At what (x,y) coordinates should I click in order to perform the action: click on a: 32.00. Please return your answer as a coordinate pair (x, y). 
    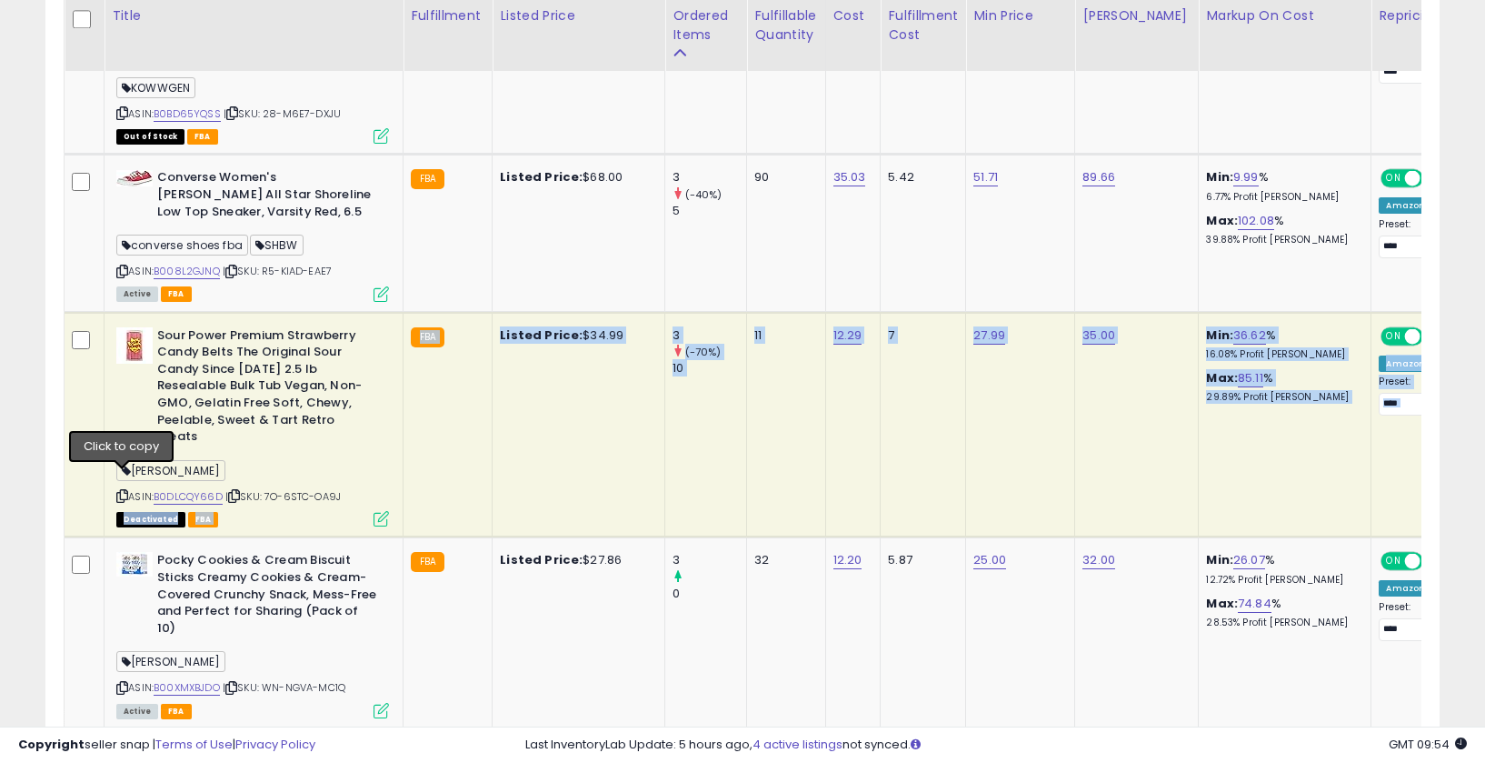
    Looking at the image, I should click on (1099, 560).